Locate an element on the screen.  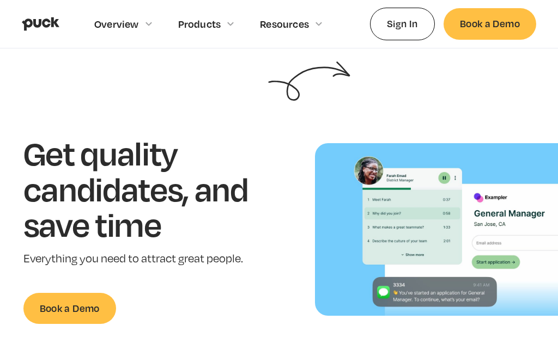
div: Overview is located at coordinates (117, 24).